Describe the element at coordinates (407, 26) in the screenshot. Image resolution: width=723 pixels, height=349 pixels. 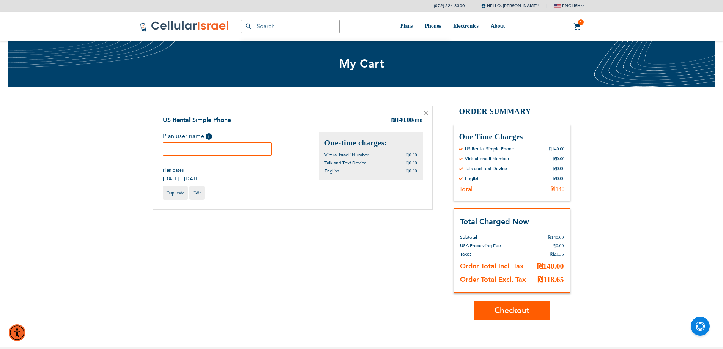
I see `a: Plans` at that location.